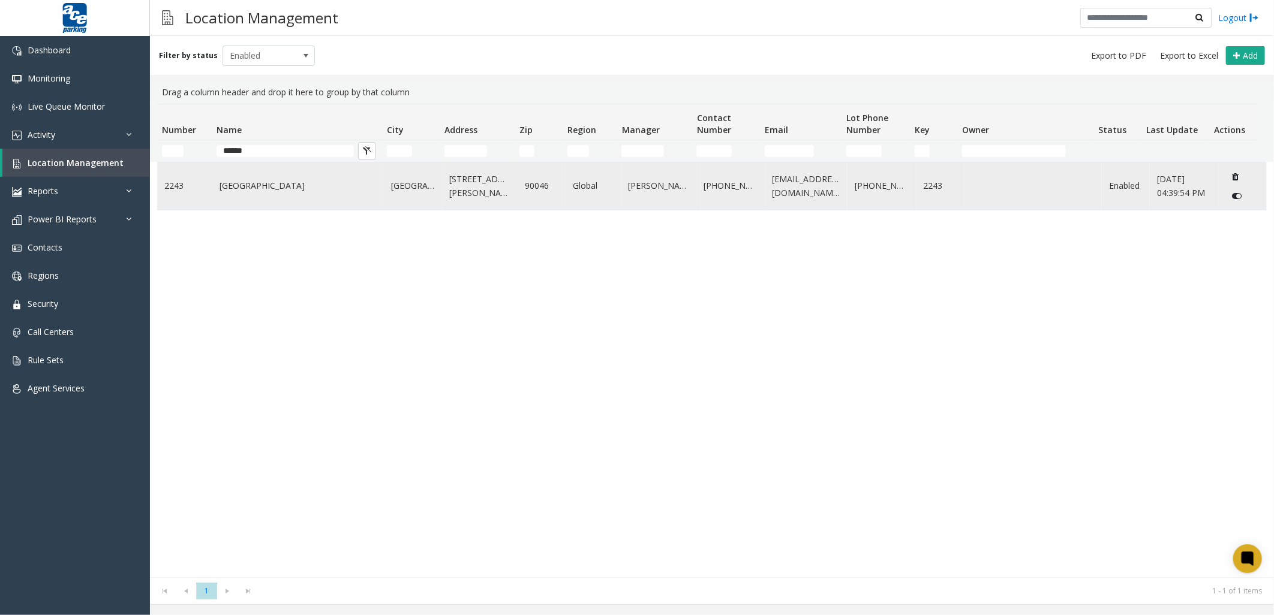  What do you see at coordinates (868, 124) in the screenshot?
I see `span: Lot Phone Number` at bounding box center [868, 124].